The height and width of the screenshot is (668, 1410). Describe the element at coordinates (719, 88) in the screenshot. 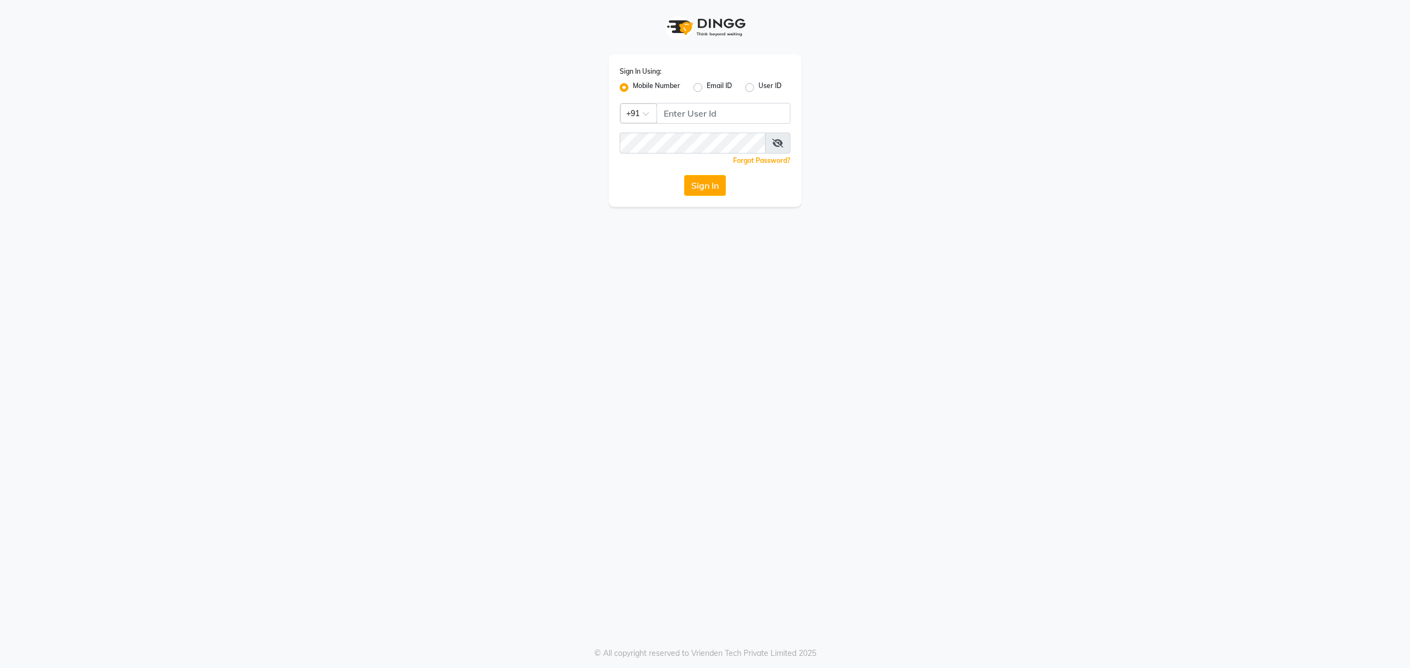

I see `label: Email ID` at that location.